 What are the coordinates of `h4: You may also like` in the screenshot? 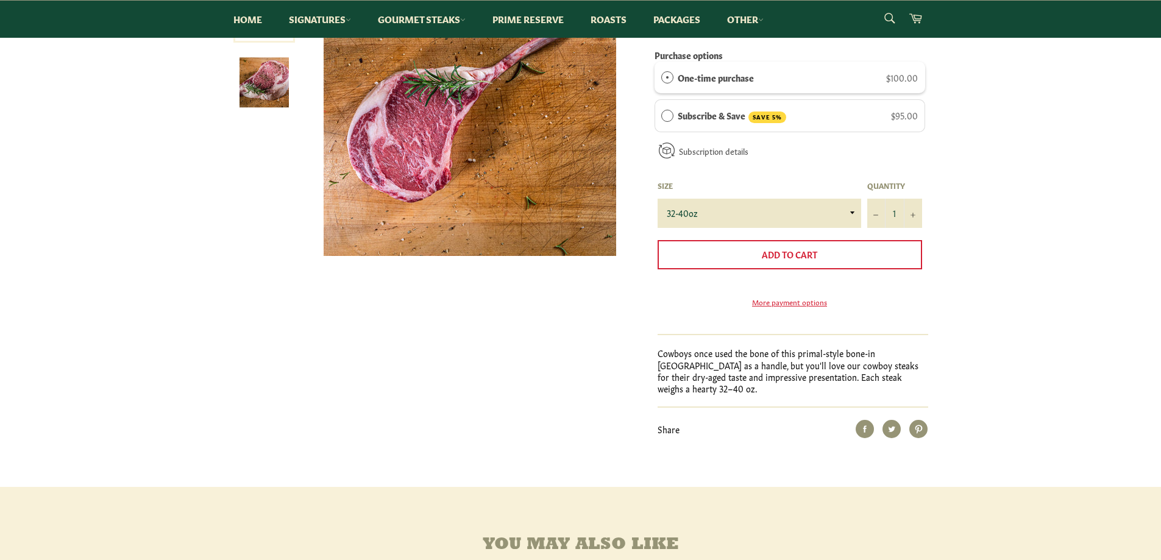 It's located at (581, 545).